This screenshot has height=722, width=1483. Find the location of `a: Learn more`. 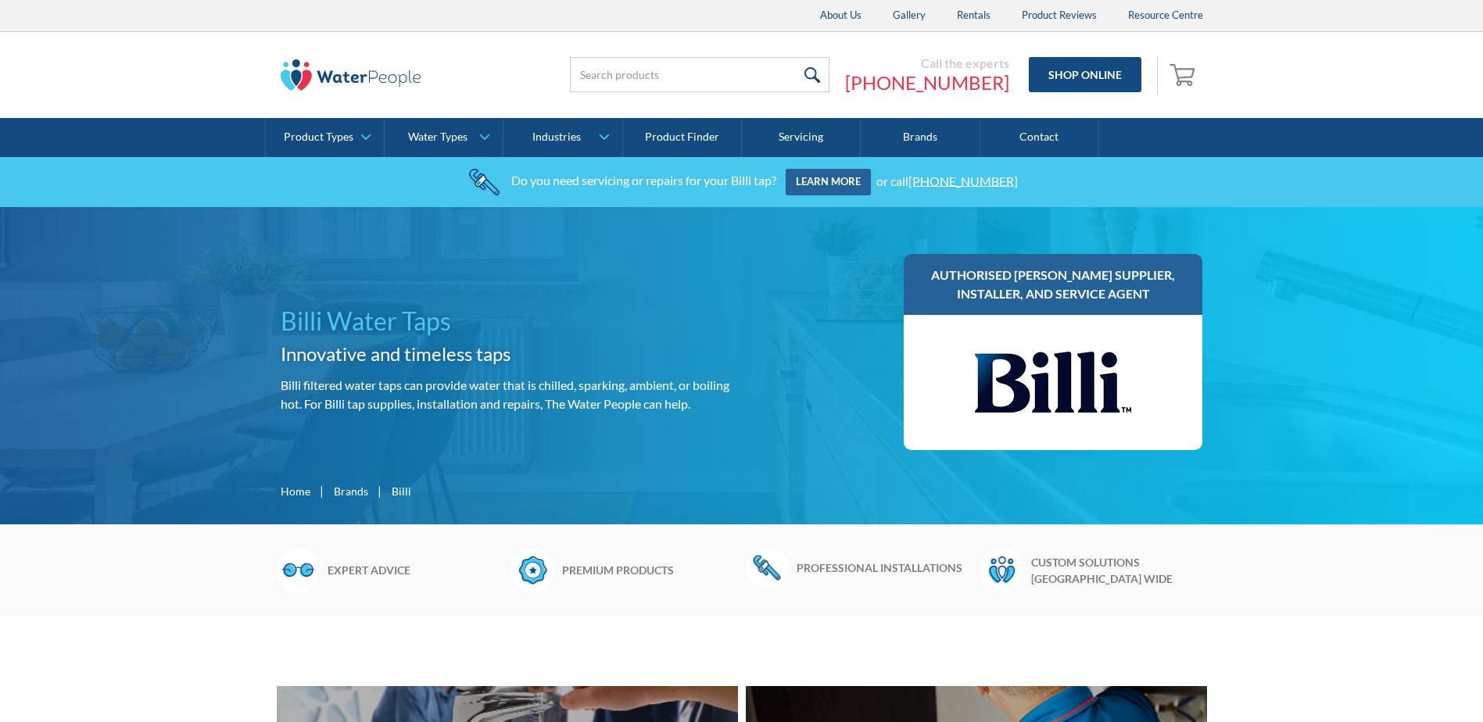

a: Learn more is located at coordinates (828, 182).